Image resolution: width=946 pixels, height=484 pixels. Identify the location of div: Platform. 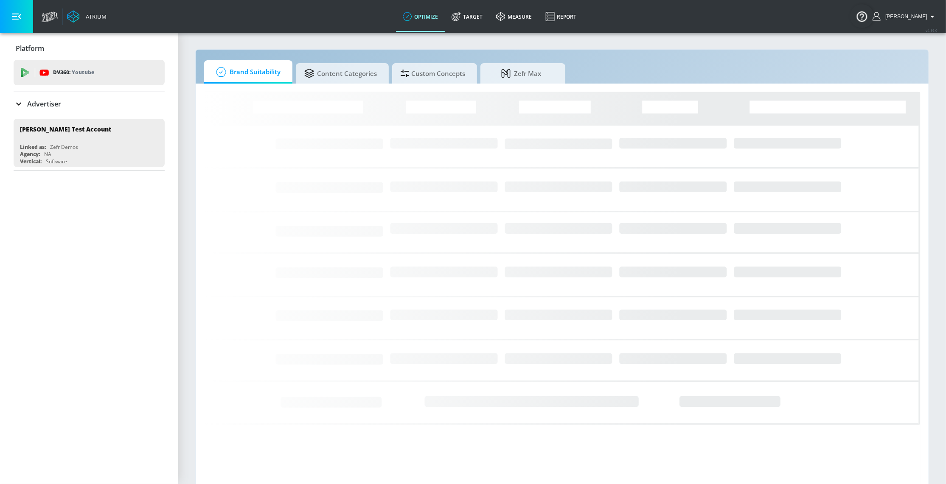
(89, 48).